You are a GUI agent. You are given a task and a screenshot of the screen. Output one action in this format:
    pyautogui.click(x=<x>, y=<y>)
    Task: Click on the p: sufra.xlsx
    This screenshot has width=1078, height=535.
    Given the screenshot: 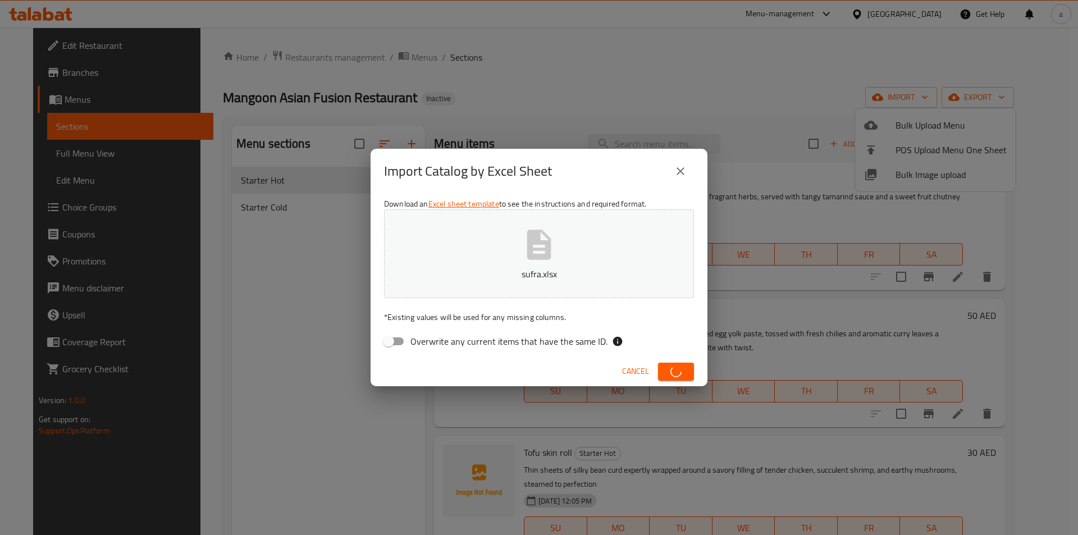 What is the action you would take?
    pyautogui.click(x=539, y=274)
    